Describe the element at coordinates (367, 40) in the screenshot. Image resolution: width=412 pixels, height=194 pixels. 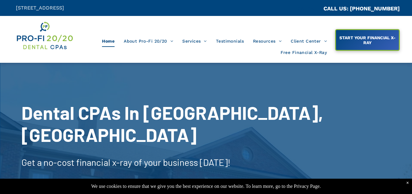
I see `a: START YOUR FINANCIAL X-RAY` at that location.